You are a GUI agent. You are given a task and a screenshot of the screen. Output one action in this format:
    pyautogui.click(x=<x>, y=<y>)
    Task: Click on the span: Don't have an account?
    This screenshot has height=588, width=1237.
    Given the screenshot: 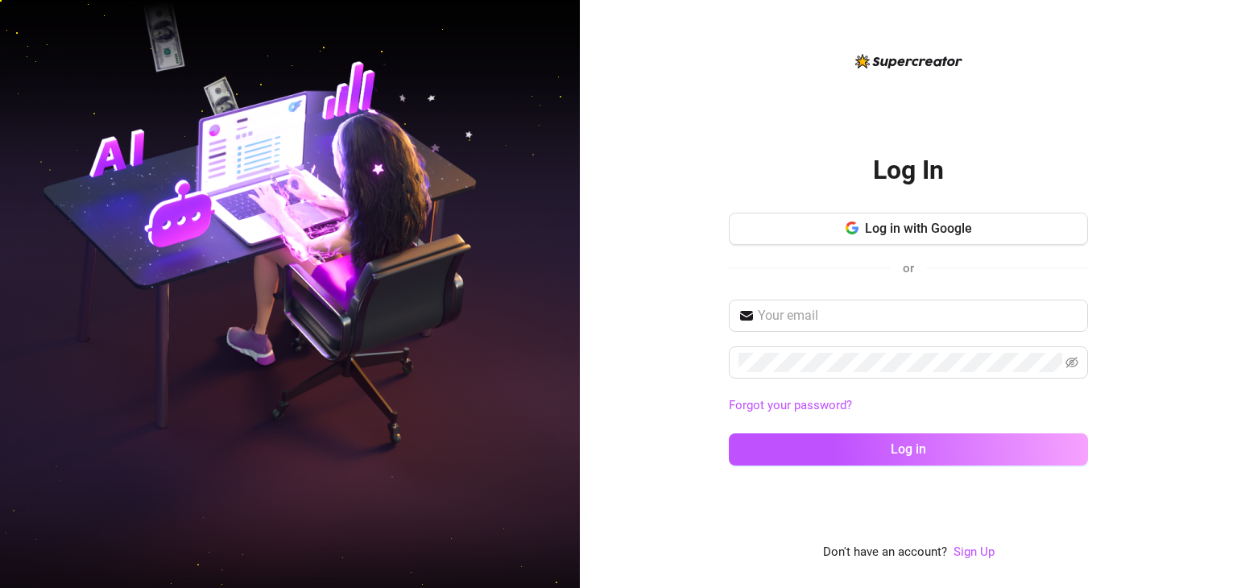 What is the action you would take?
    pyautogui.click(x=885, y=553)
    